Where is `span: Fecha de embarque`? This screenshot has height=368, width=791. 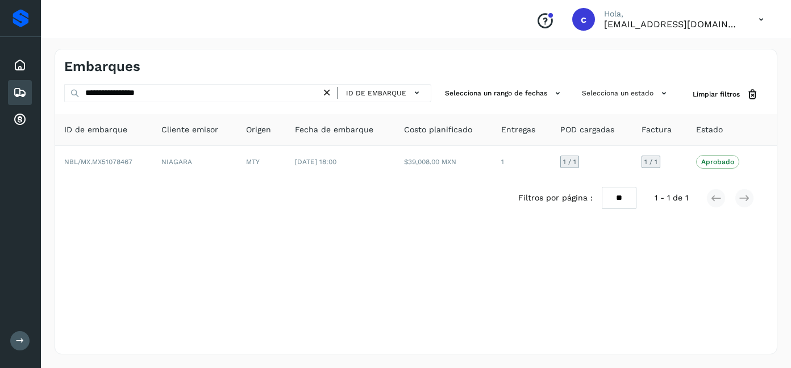
span: Fecha de embarque is located at coordinates (334, 130).